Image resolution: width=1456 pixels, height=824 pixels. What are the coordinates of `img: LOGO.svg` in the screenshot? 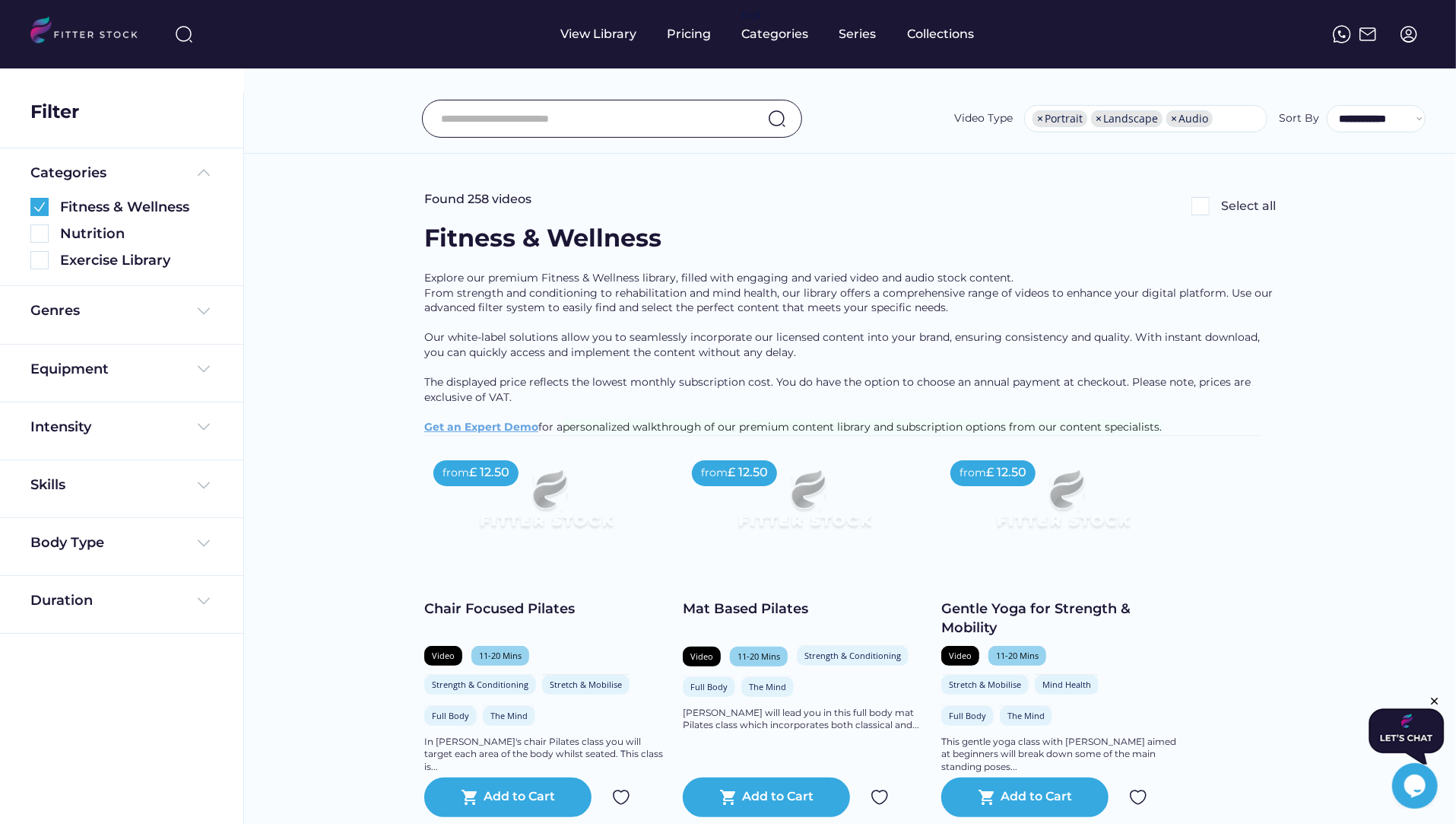 It's located at (90, 32).